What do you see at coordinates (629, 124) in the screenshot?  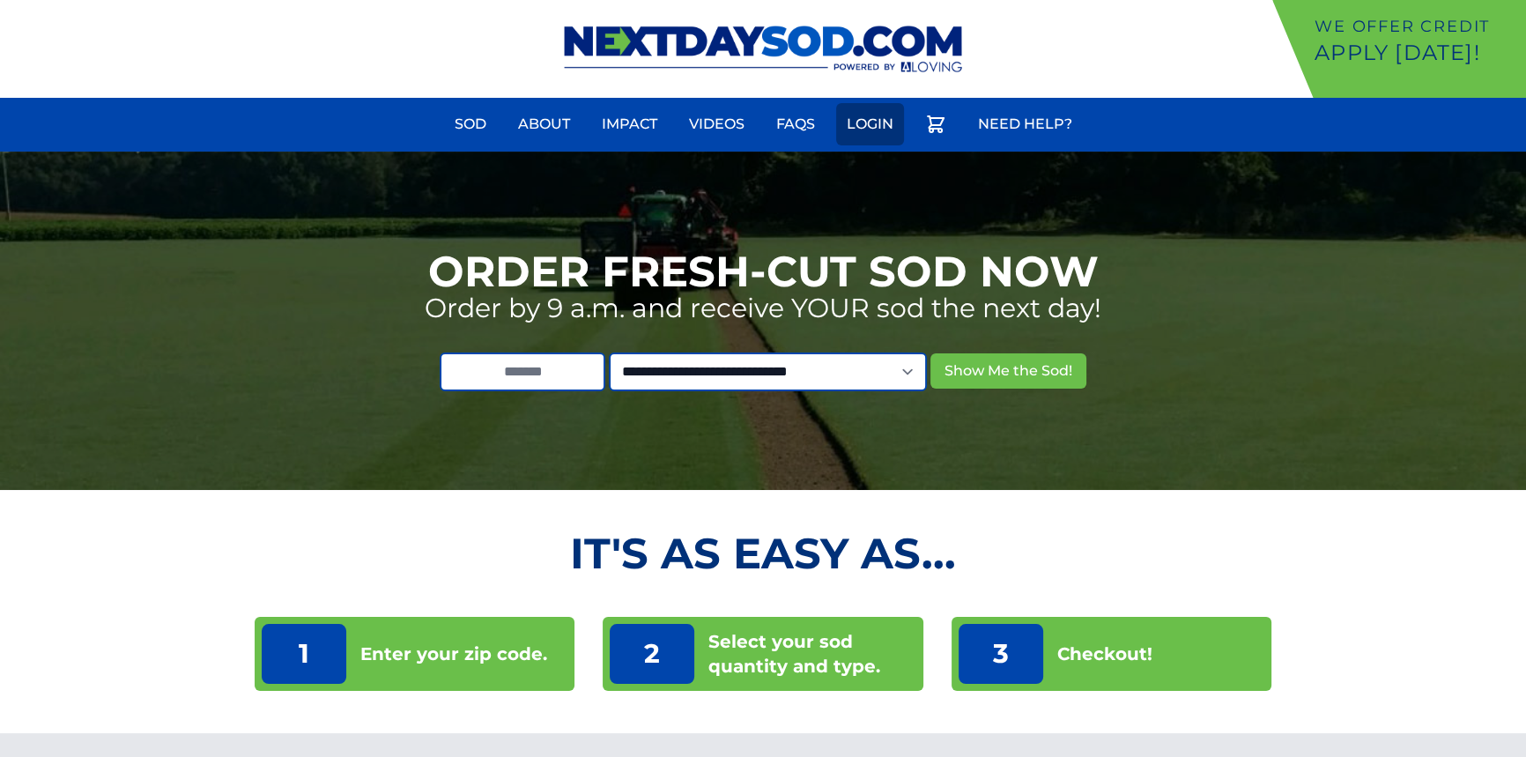 I see `a: Impact` at bounding box center [629, 124].